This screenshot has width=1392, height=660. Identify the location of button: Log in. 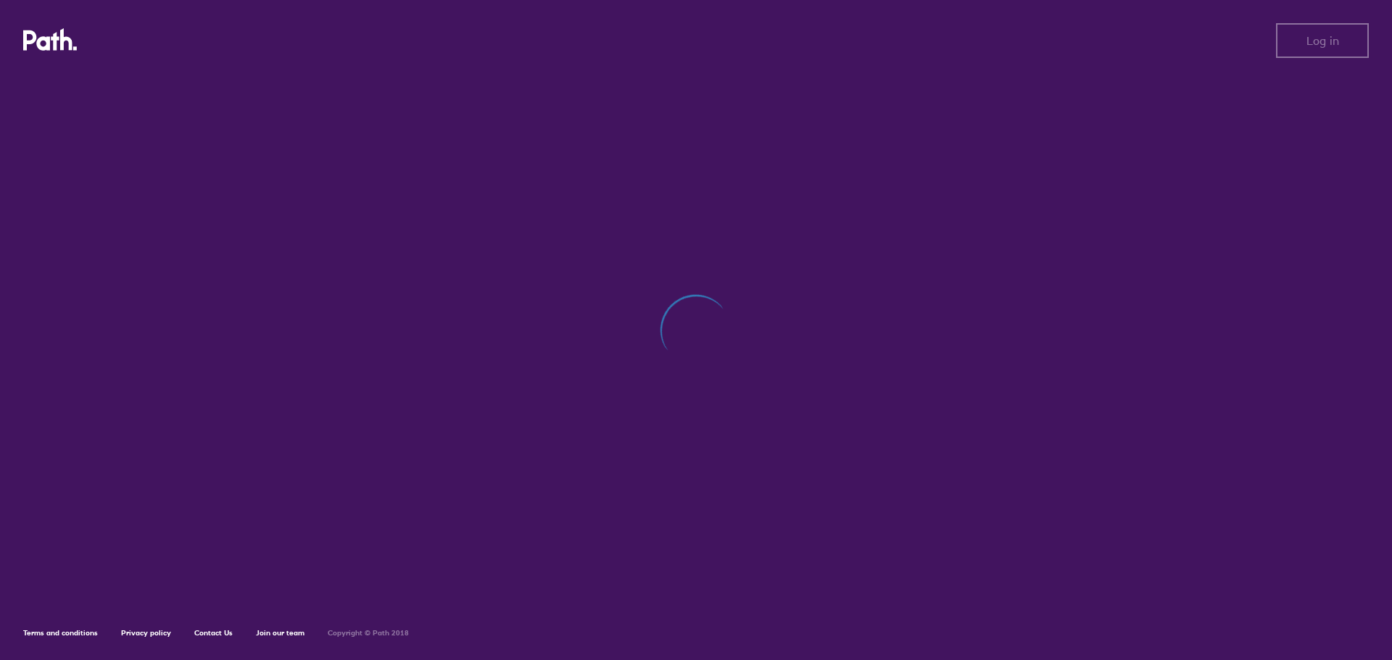
(1322, 41).